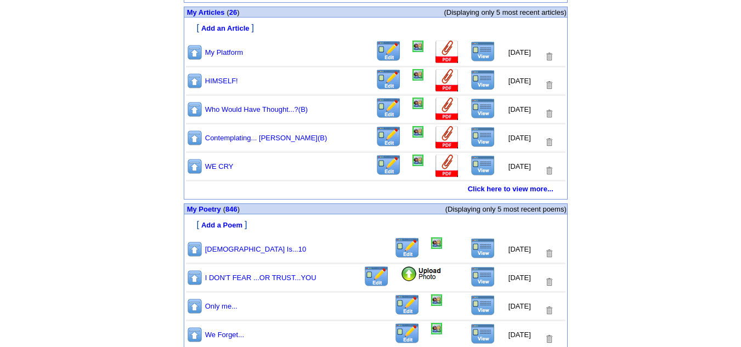  What do you see at coordinates (219, 166) in the screenshot?
I see `a: WE CRY` at bounding box center [219, 166].